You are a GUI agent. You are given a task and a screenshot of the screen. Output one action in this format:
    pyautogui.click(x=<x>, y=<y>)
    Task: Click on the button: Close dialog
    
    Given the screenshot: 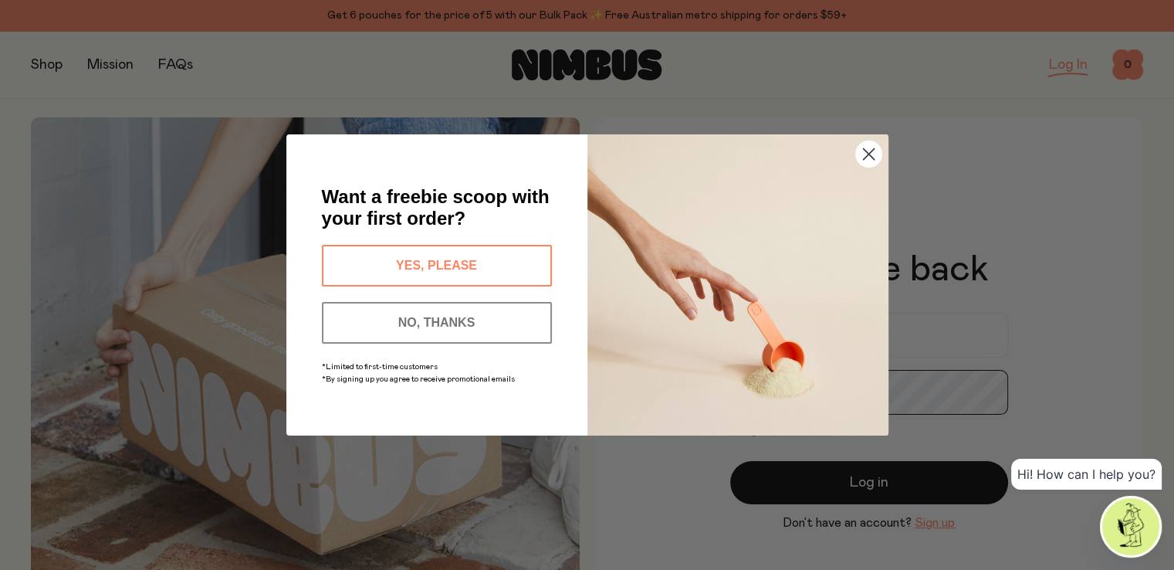 What is the action you would take?
    pyautogui.click(x=869, y=154)
    